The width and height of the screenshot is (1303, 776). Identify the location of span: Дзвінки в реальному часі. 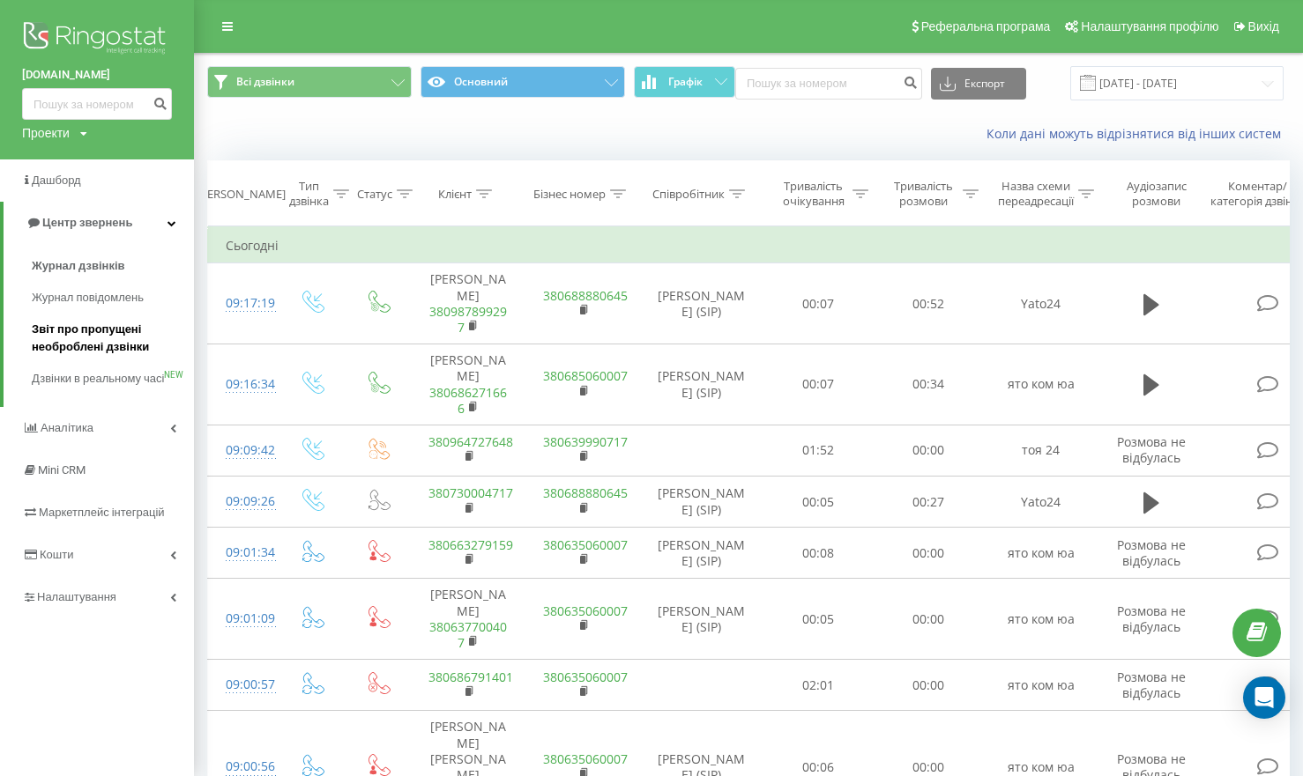
(98, 379).